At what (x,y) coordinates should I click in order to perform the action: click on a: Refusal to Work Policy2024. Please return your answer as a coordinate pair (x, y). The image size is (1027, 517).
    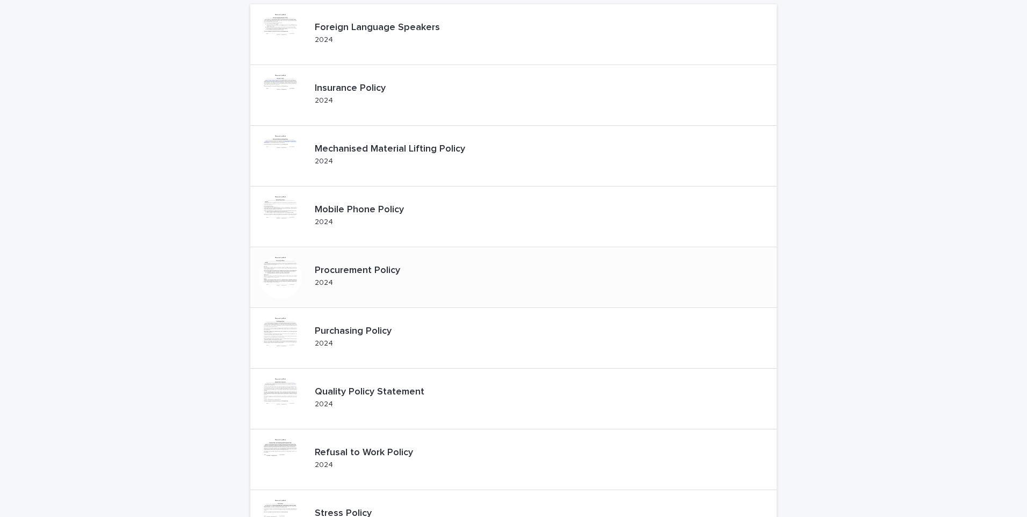
    Looking at the image, I should click on (514, 459).